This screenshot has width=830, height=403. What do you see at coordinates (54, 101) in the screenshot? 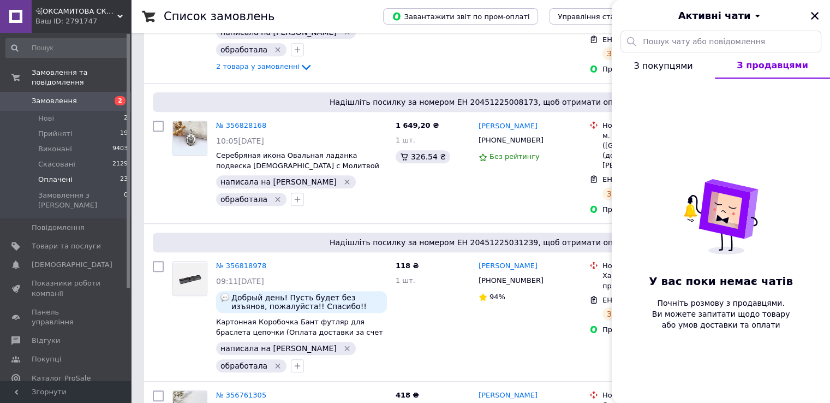
I see `span: Замовлення` at bounding box center [54, 101].